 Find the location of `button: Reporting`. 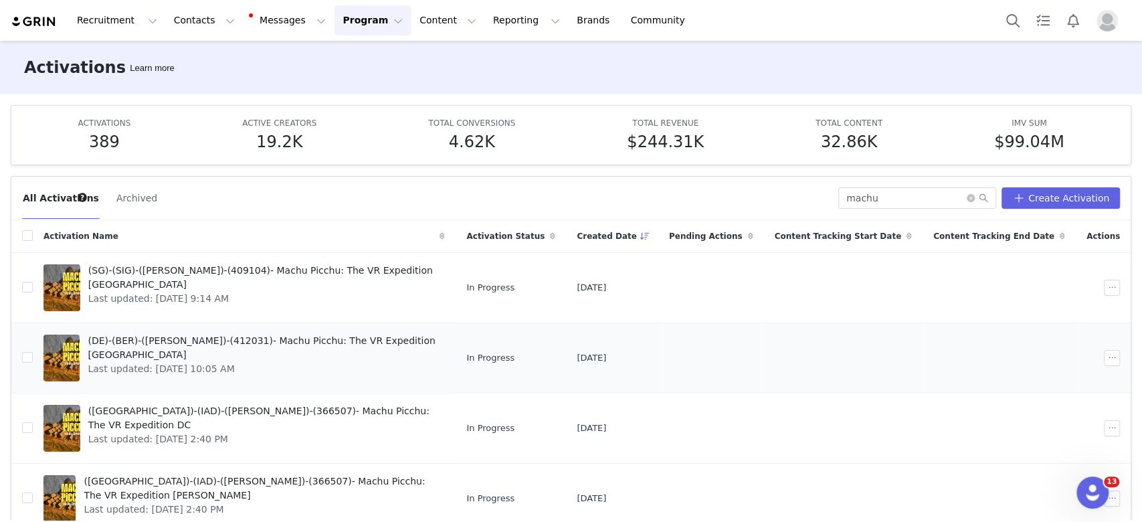

button: Reporting is located at coordinates (527, 20).